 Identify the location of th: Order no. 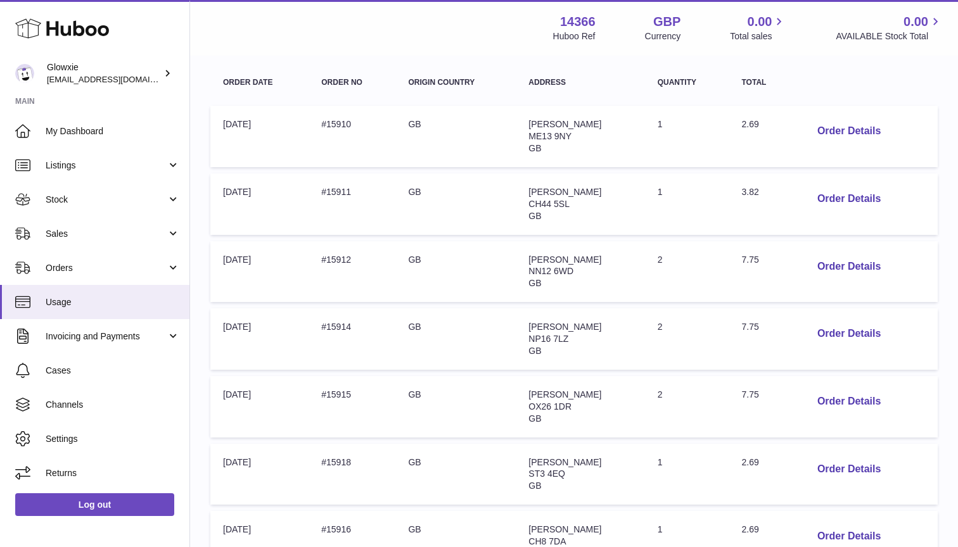
(352, 82).